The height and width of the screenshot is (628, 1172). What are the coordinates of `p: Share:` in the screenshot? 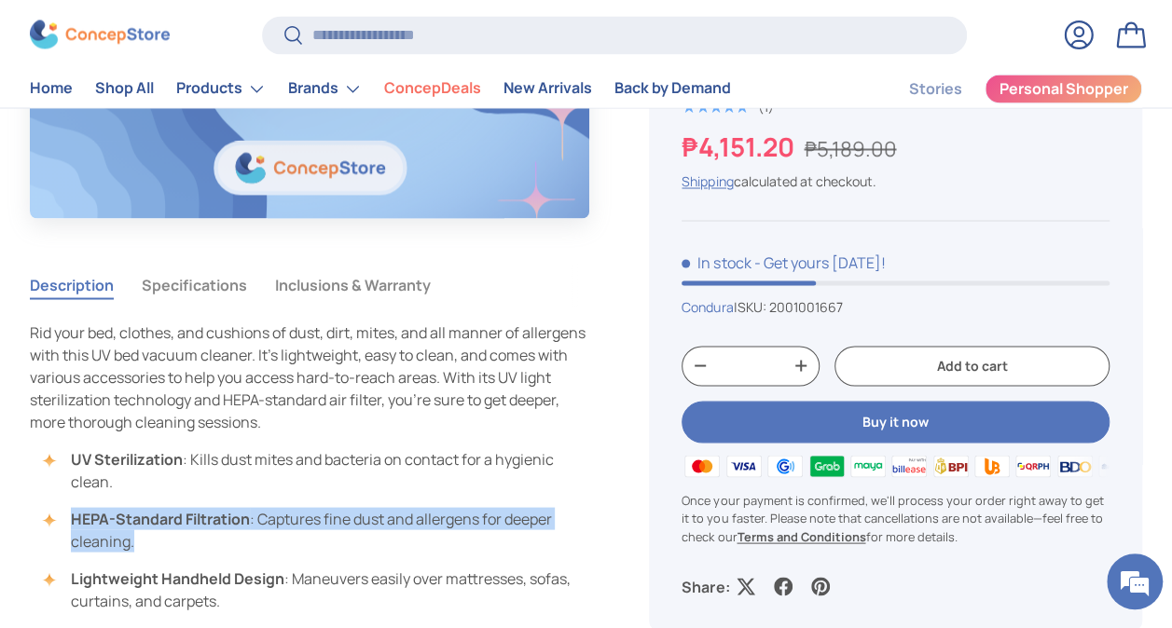 It's located at (705, 586).